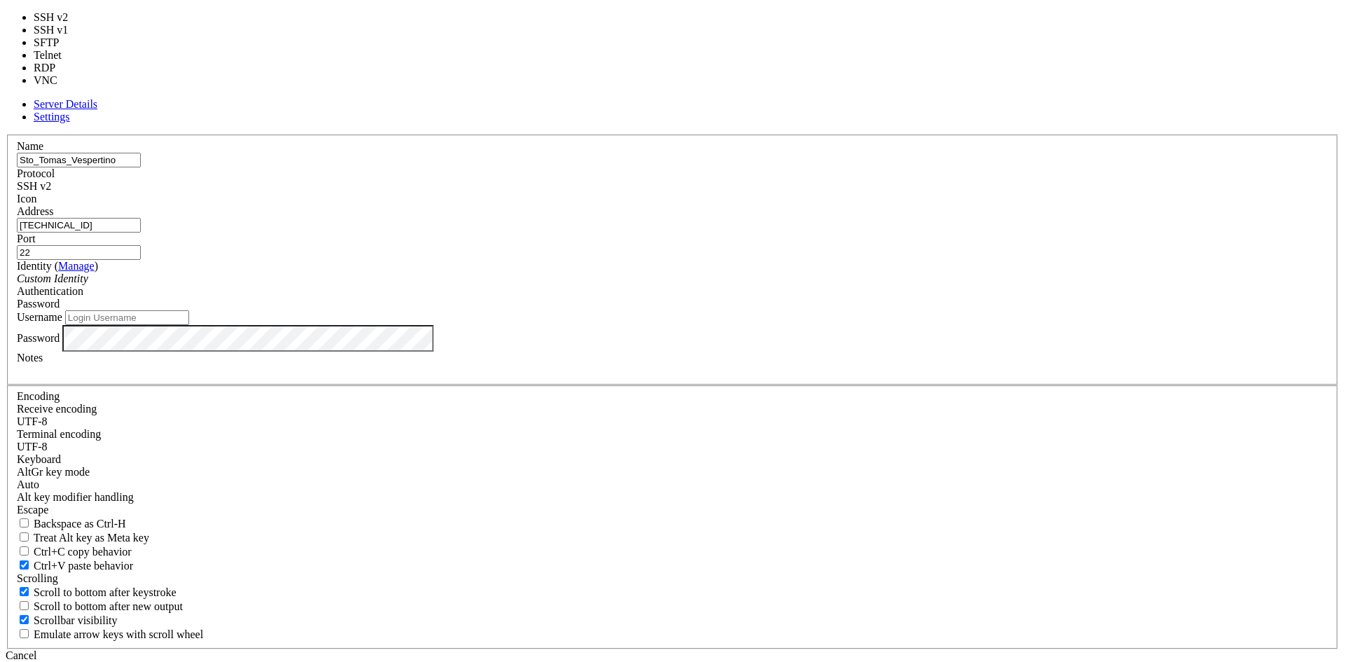 This screenshot has height=662, width=1345. I want to click on label: Name, so click(30, 146).